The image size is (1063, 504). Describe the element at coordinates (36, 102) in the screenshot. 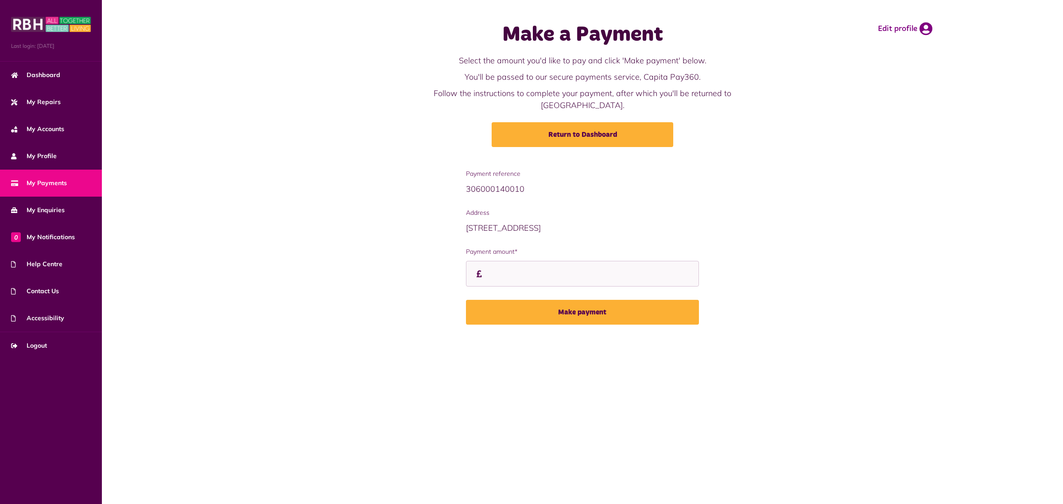

I see `span: My Repairs` at that location.